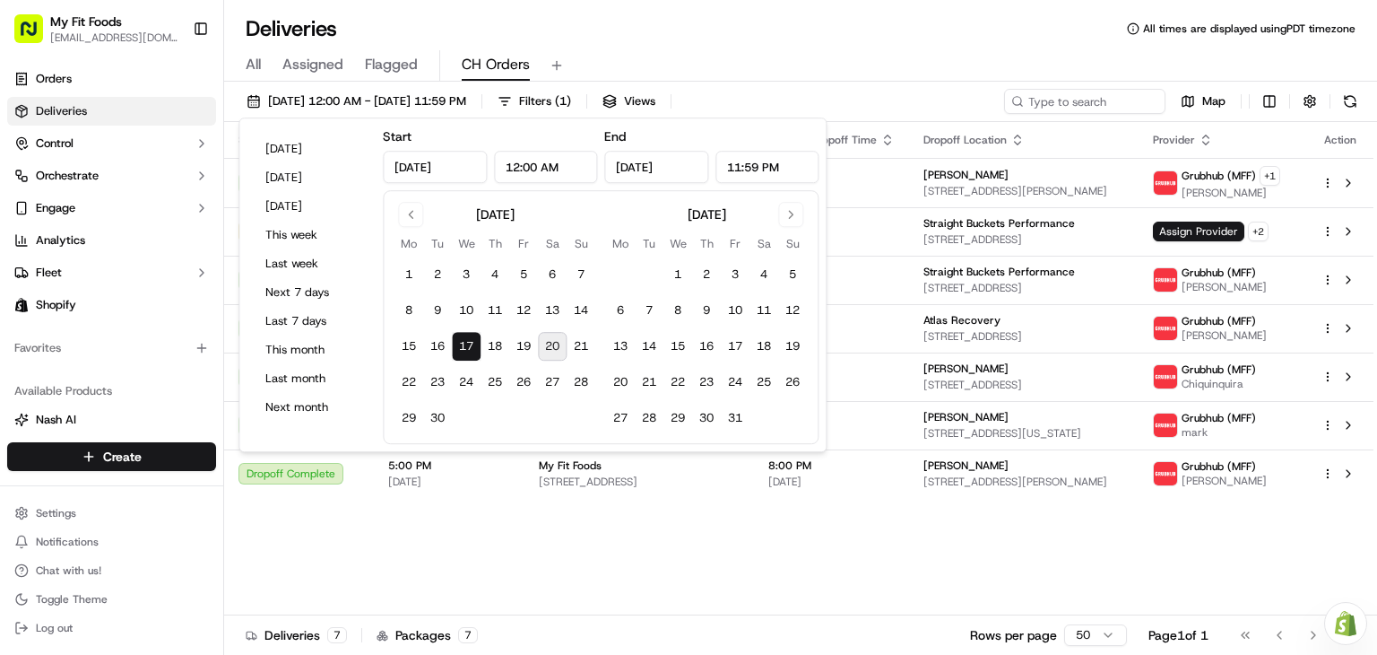  Describe the element at coordinates (86, 22) in the screenshot. I see `span: My Fit Foods` at that location.